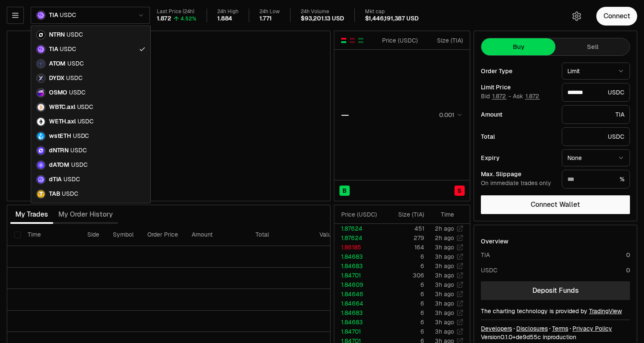  I want to click on img: ATOM Logo, so click(41, 64).